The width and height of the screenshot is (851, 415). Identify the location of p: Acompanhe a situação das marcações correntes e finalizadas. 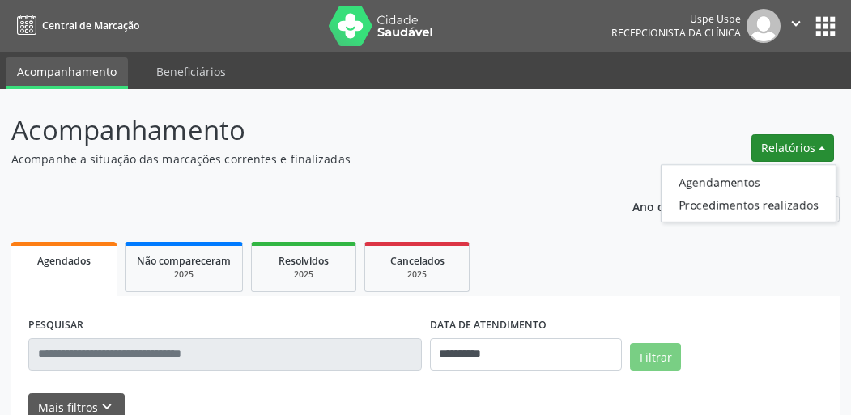
(301, 159).